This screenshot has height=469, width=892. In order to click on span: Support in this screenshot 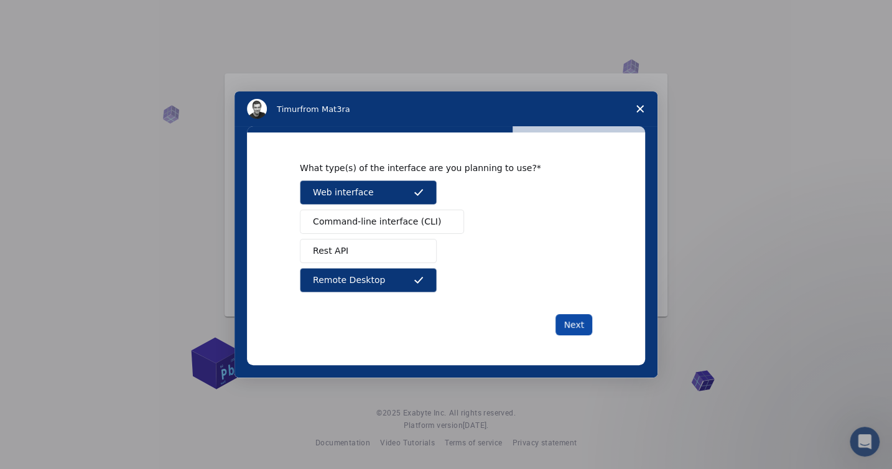, I will do `click(47, 14)`.